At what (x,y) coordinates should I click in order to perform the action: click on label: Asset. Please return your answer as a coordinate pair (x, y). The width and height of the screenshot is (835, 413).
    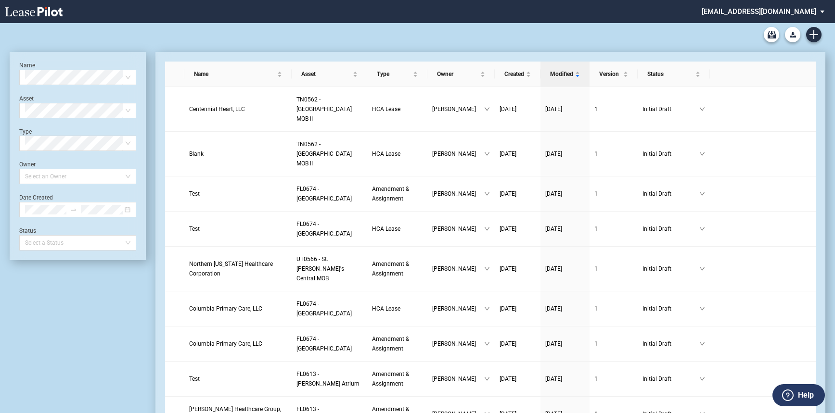
    Looking at the image, I should click on (26, 99).